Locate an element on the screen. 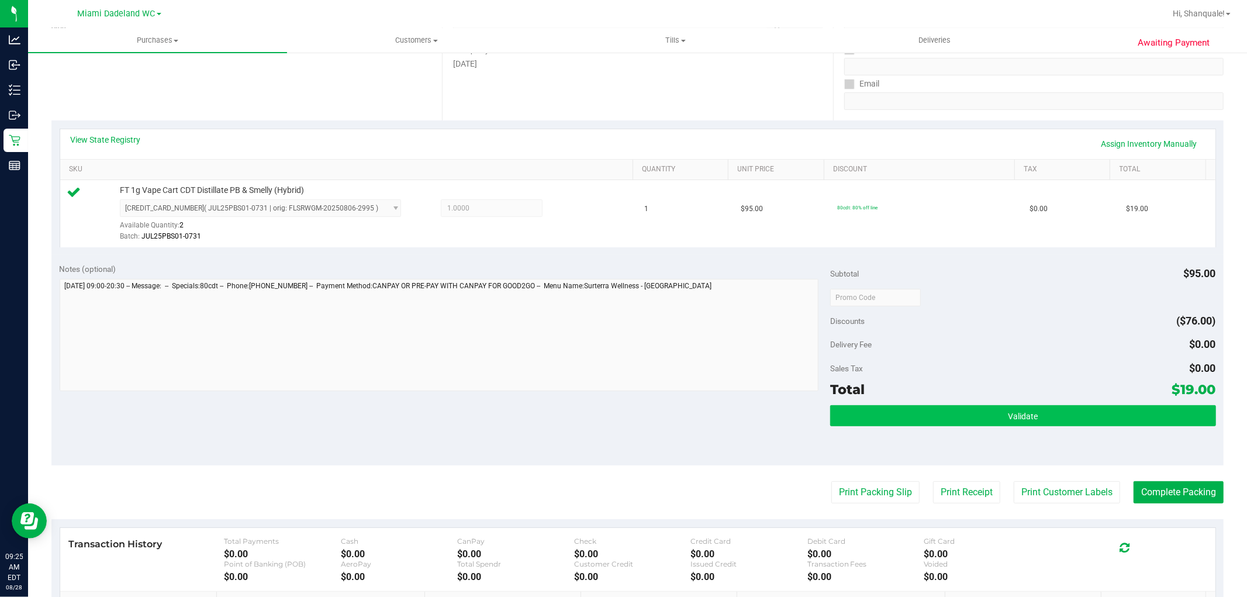 The width and height of the screenshot is (1247, 597). span: ($76.00) is located at coordinates (1196, 320).